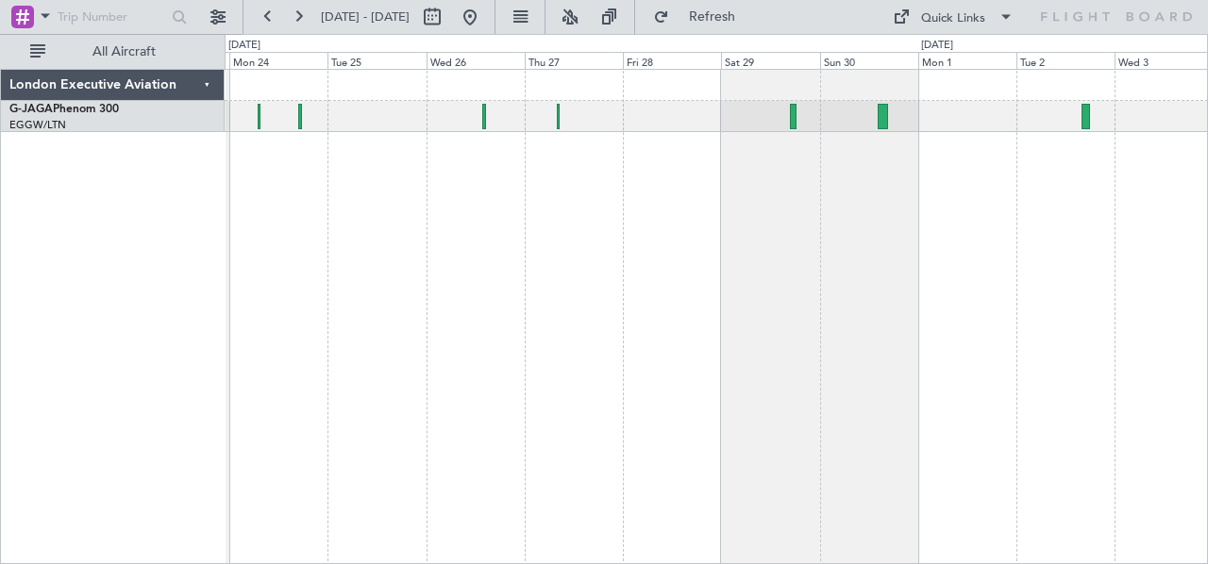 The image size is (1208, 564). Describe the element at coordinates (672, 60) in the screenshot. I see `div: Fri 28` at that location.